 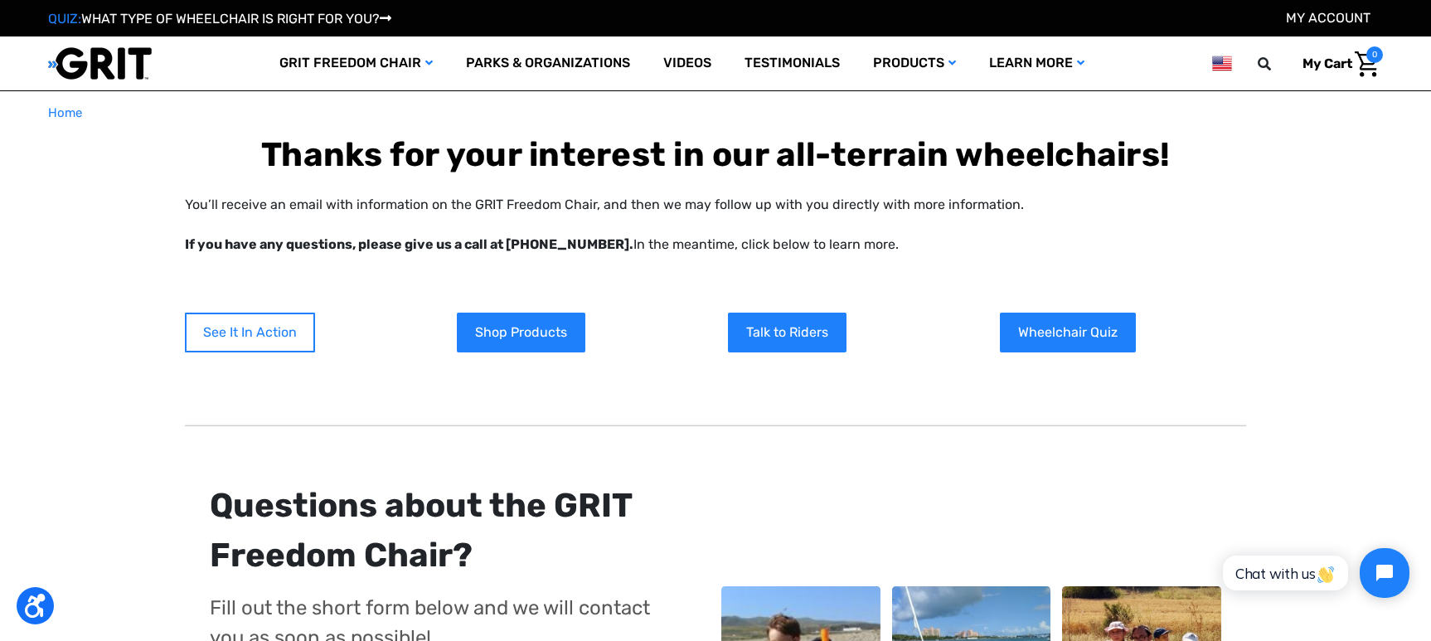 I want to click on a: Videos, so click(x=687, y=63).